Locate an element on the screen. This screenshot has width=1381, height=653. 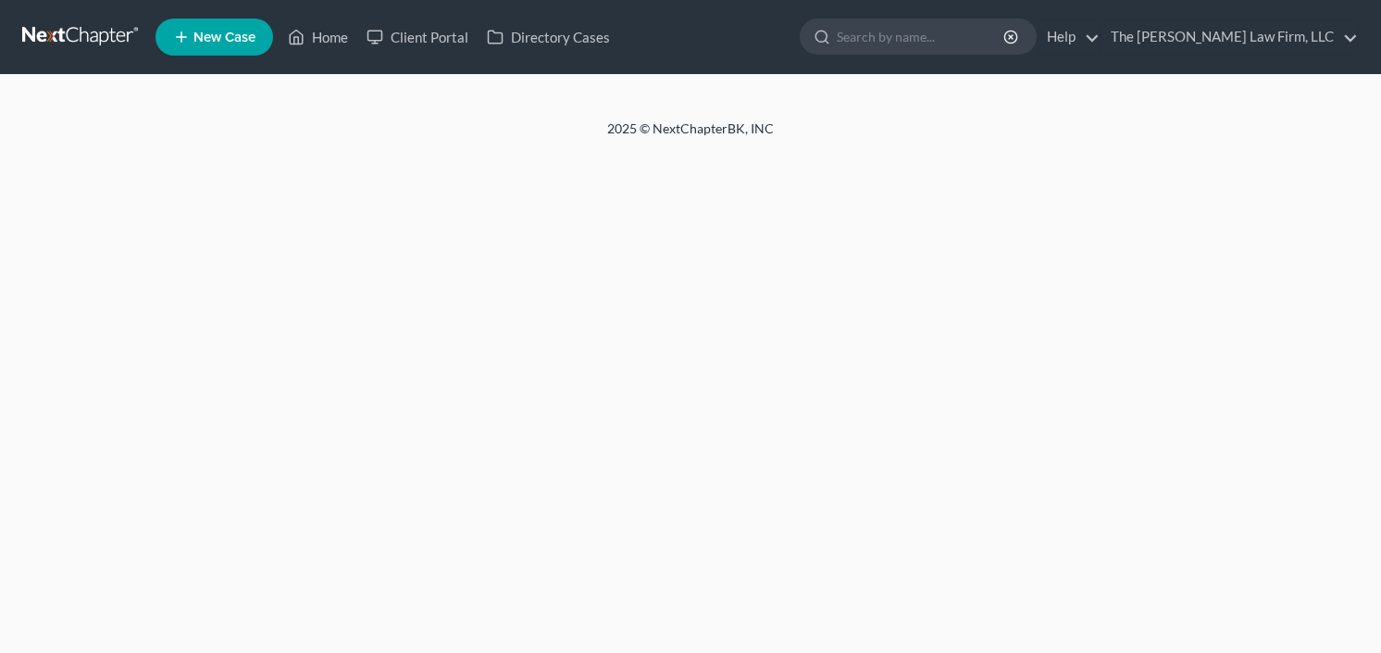
a: Client Portal is located at coordinates (418, 37).